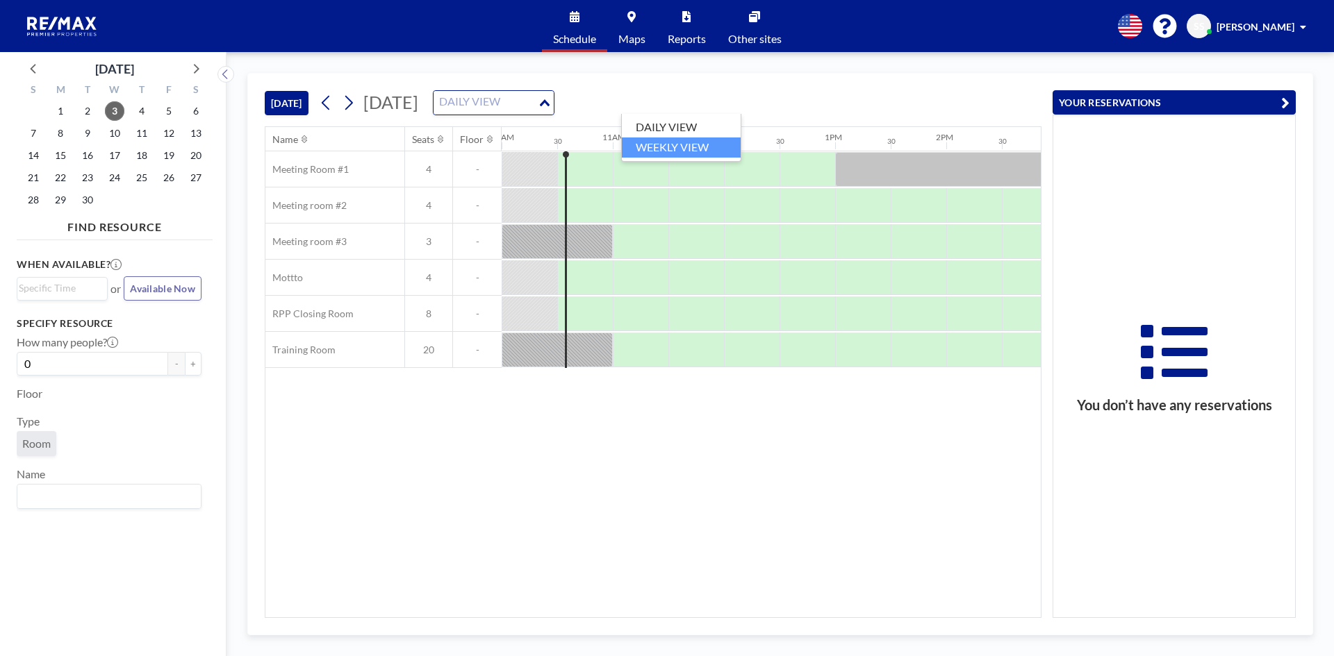 Image resolution: width=1334 pixels, height=656 pixels. Describe the element at coordinates (31, 474) in the screenshot. I see `label: Name` at that location.